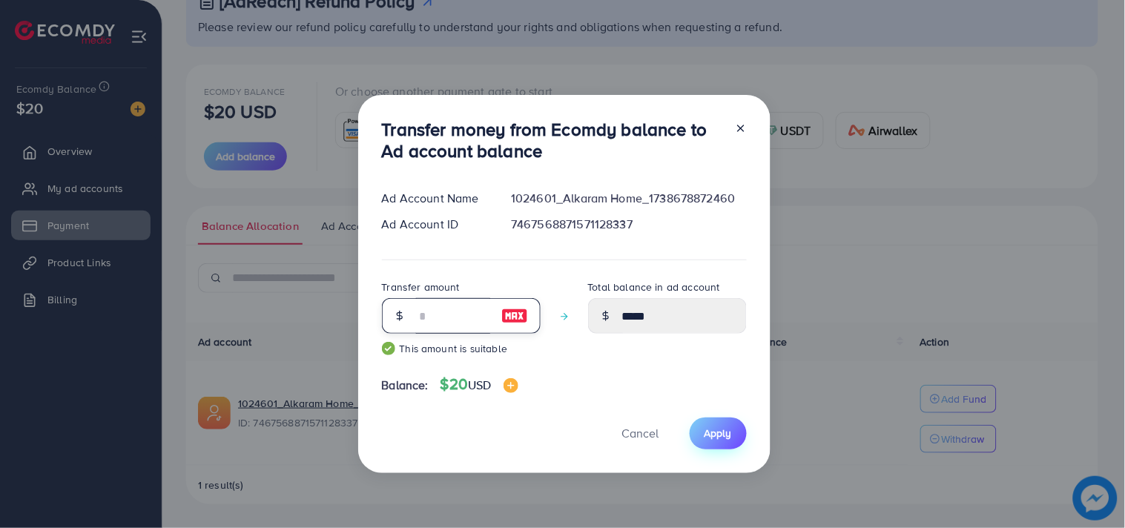 Image resolution: width=1125 pixels, height=528 pixels. Describe the element at coordinates (654, 287) in the screenshot. I see `label: Total balance in ad account` at that location.